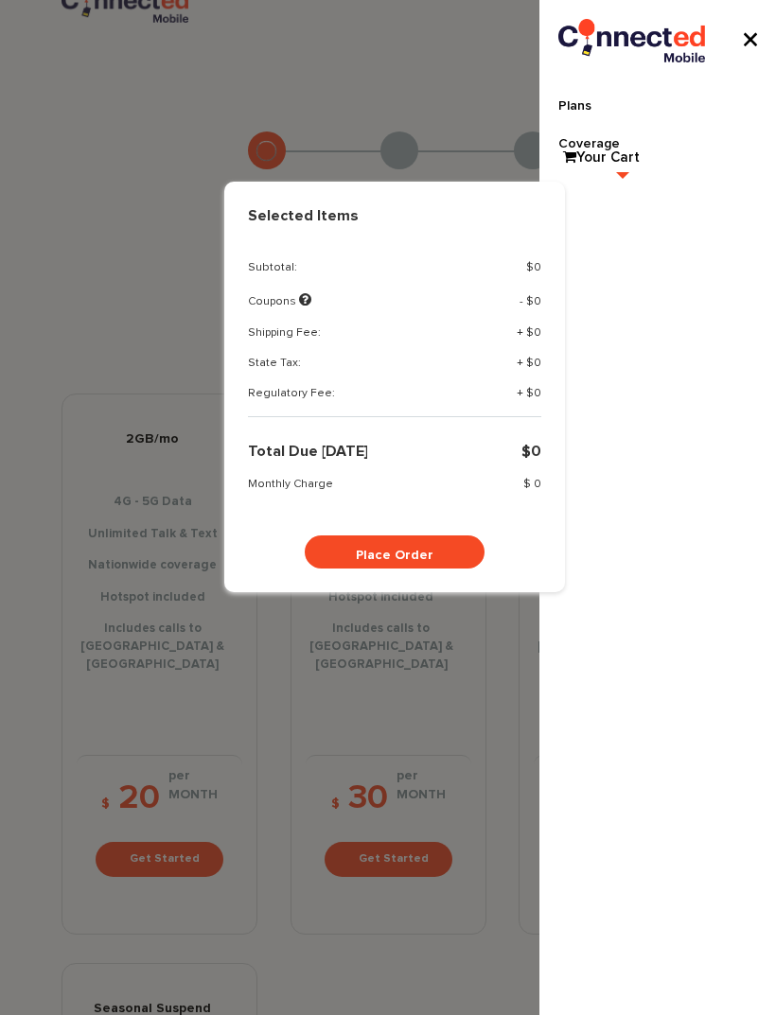  What do you see at coordinates (395, 216) in the screenshot?
I see `strong: Selected Items` at bounding box center [395, 216].